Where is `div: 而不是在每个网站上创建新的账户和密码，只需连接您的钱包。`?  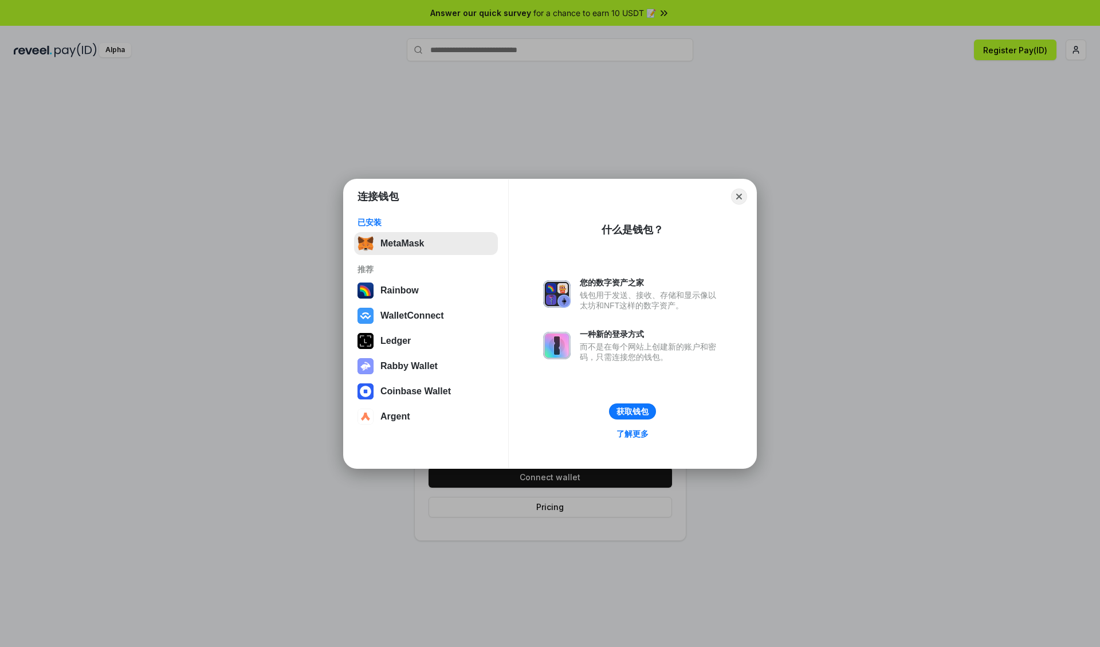 div: 而不是在每个网站上创建新的账户和密码，只需连接您的钱包。 is located at coordinates (651, 352).